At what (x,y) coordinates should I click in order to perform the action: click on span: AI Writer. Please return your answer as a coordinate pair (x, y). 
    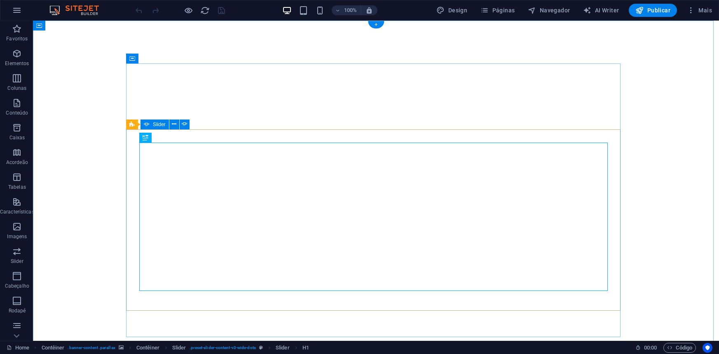
    Looking at the image, I should click on (600, 10).